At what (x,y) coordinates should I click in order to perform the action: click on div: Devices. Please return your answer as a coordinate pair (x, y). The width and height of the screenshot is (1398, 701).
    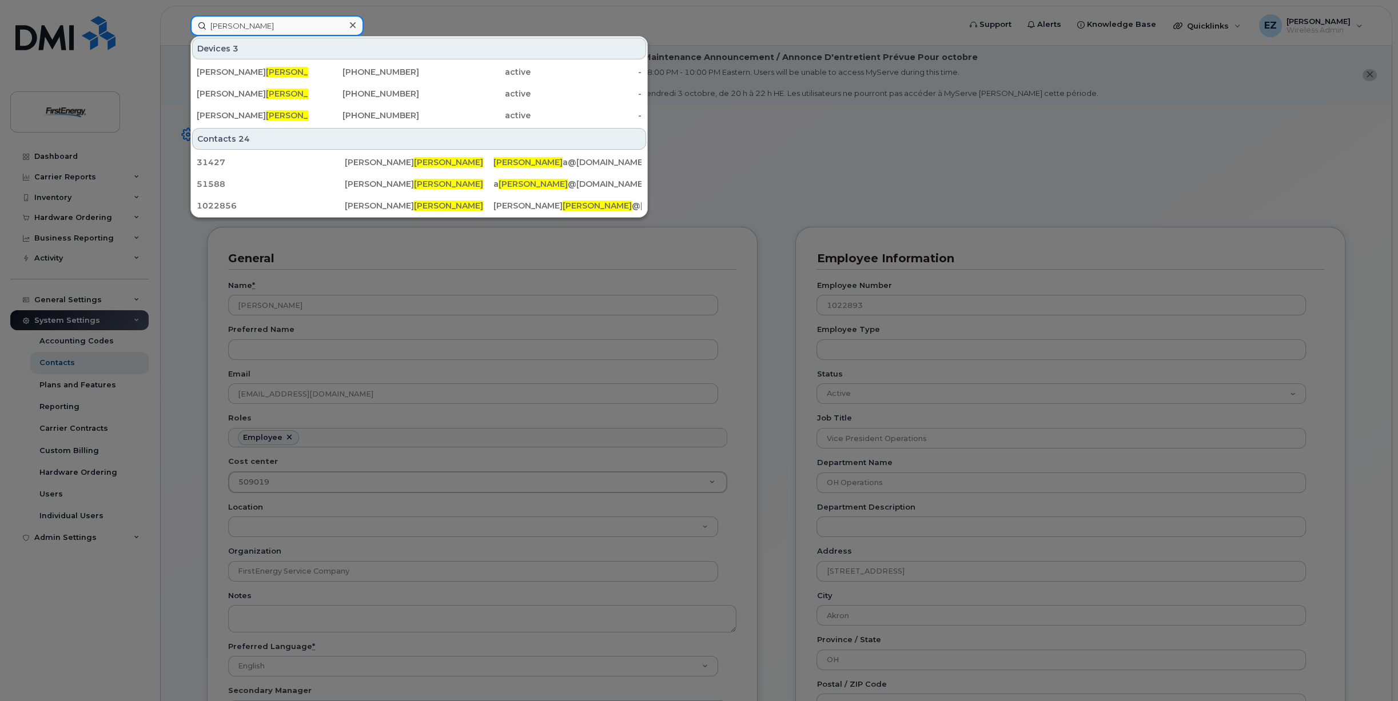
    Looking at the image, I should click on (419, 49).